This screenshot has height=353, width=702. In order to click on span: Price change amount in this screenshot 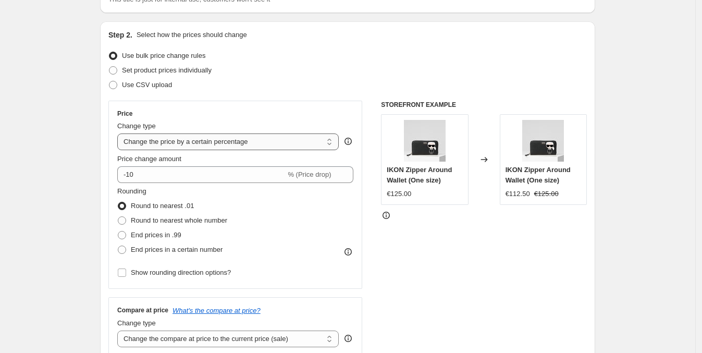, I will do `click(149, 158)`.